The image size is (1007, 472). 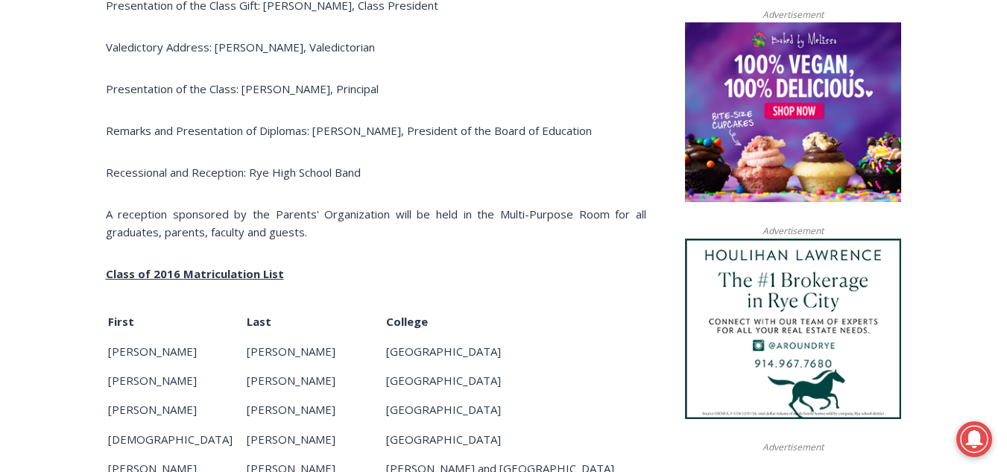 I want to click on strong: College, so click(x=407, y=321).